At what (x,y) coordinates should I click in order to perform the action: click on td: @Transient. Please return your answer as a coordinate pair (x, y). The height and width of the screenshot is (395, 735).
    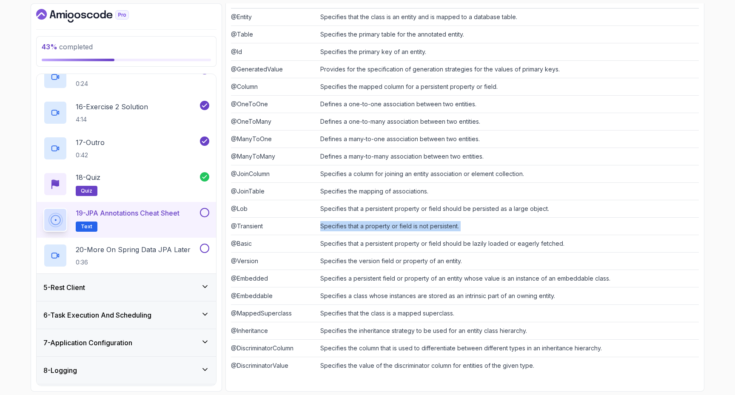
    Looking at the image, I should click on (274, 226).